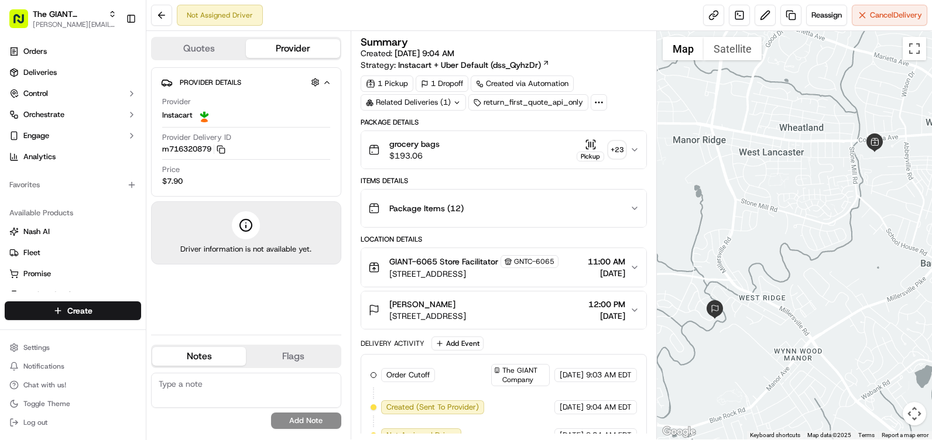 The height and width of the screenshot is (440, 932). I want to click on button: Keyboard shortcuts, so click(775, 436).